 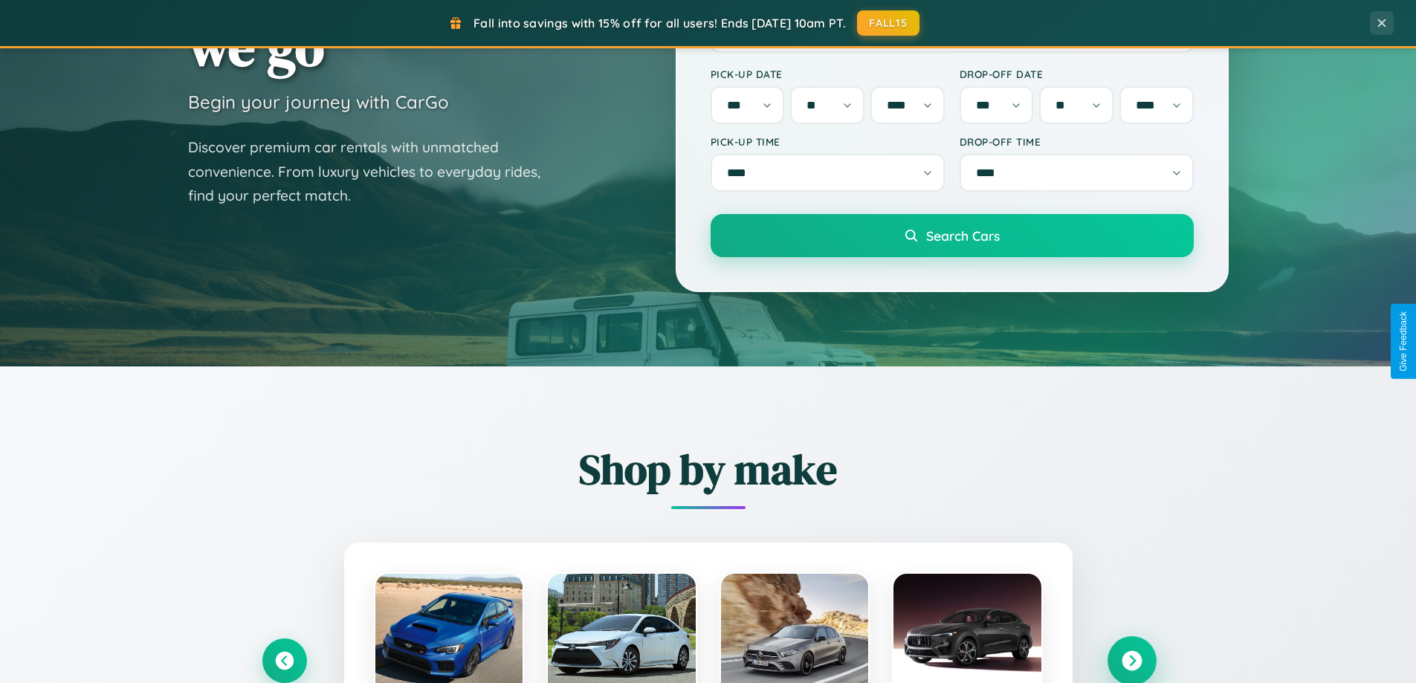 What do you see at coordinates (1076, 141) in the screenshot?
I see `label: Drop-off Time` at bounding box center [1076, 141].